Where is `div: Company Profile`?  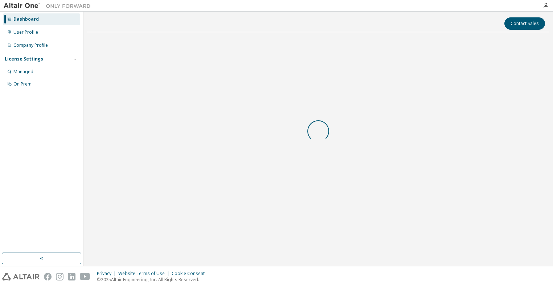 div: Company Profile is located at coordinates (30, 45).